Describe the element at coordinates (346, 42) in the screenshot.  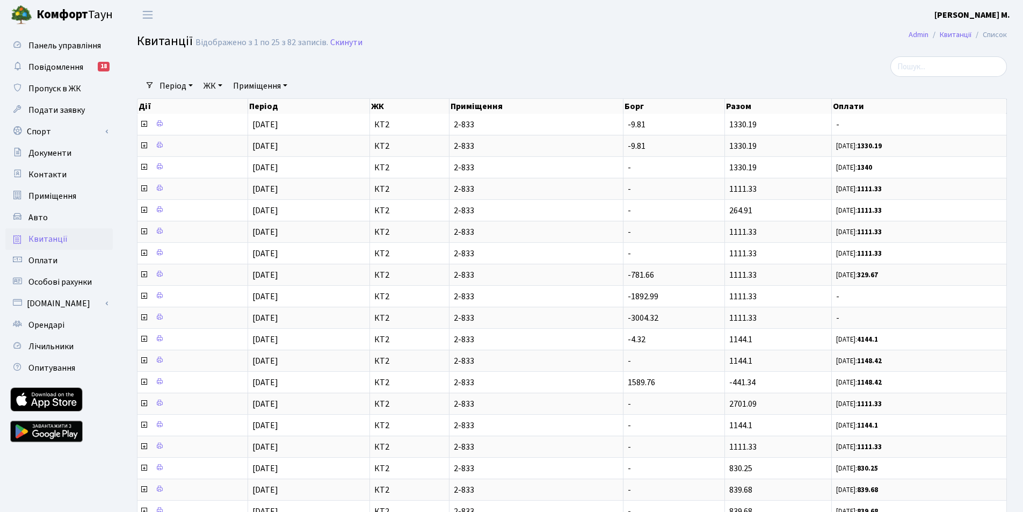
I see `a: Скинути` at that location.